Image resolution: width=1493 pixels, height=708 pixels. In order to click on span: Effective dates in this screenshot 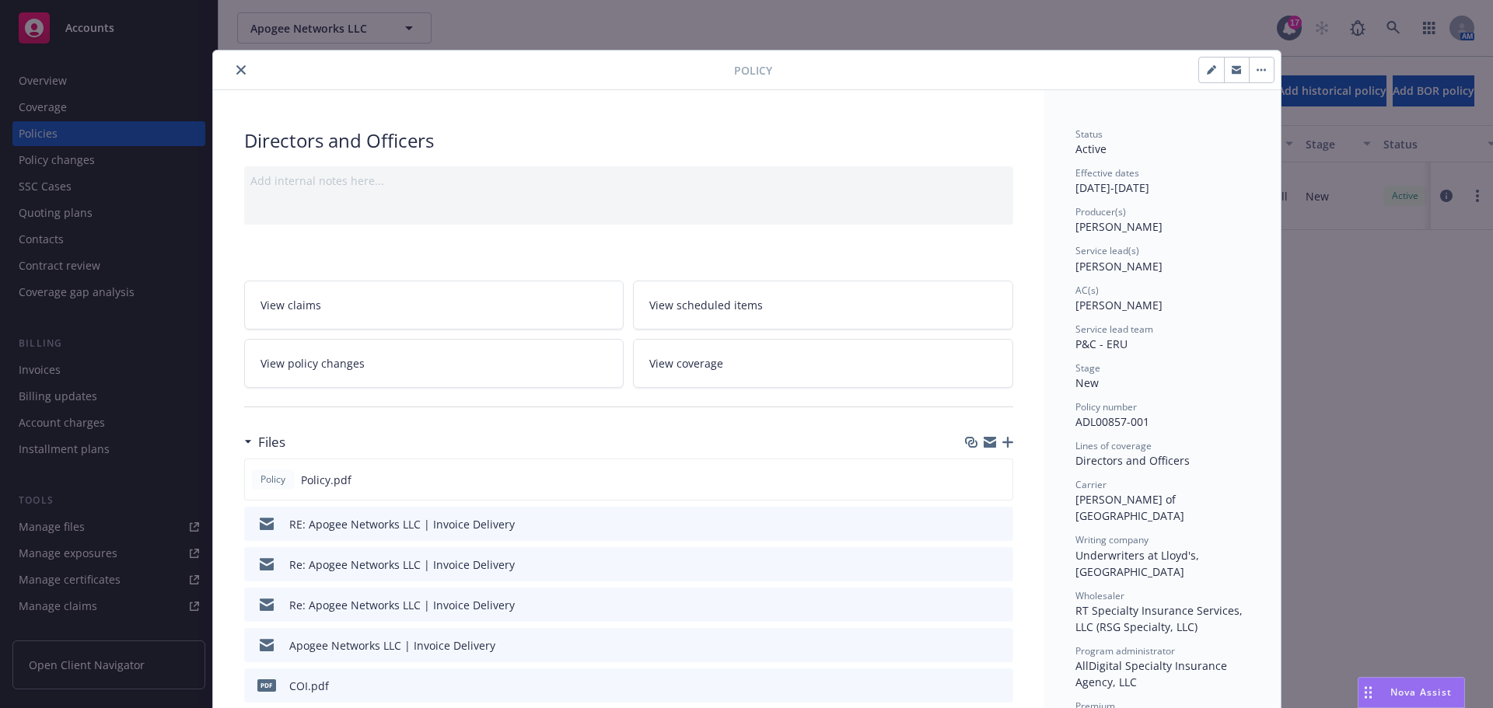, I will do `click(1107, 173)`.